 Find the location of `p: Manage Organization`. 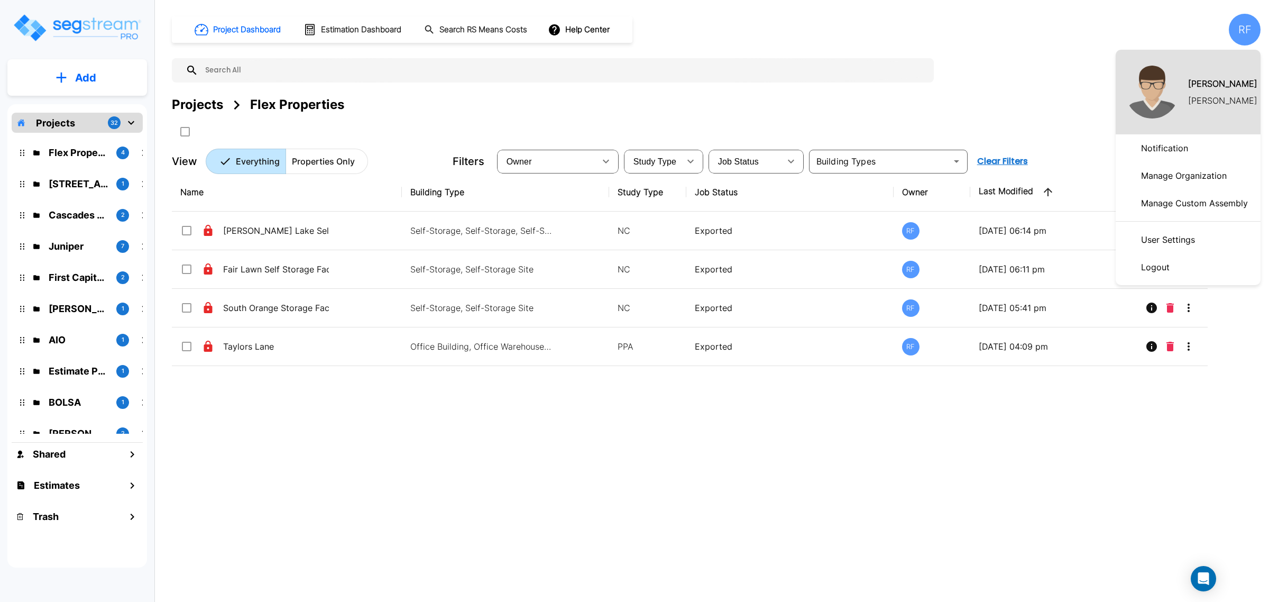

p: Manage Organization is located at coordinates (1184, 176).